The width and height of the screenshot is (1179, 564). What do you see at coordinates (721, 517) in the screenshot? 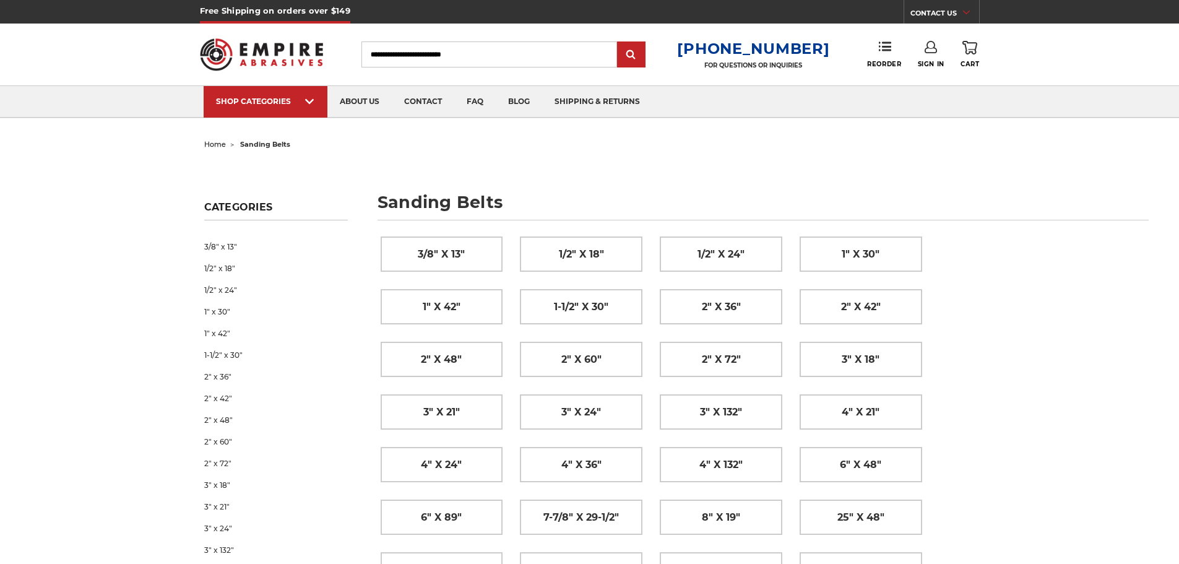
I see `a: 8" x 19"` at bounding box center [721, 517].